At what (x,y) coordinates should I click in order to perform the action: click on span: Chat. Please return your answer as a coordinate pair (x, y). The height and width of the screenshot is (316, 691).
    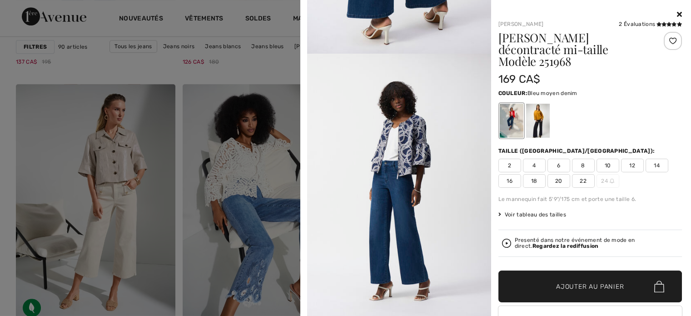
    Looking at the image, I should click on (29, 10).